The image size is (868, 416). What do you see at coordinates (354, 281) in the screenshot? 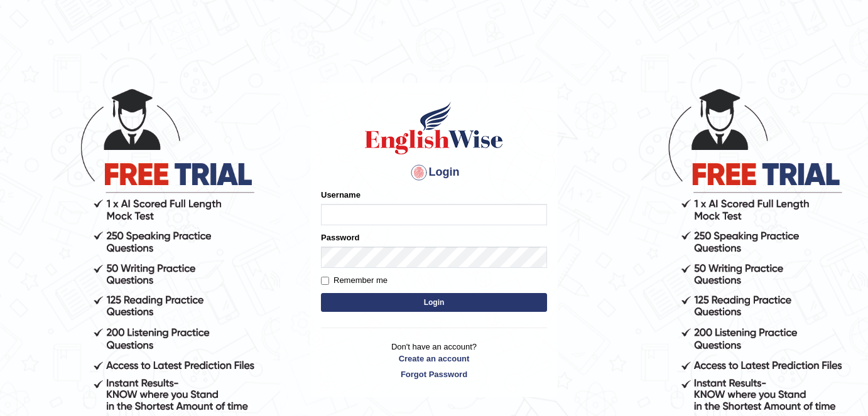
I see `label: Remember me` at bounding box center [354, 281].